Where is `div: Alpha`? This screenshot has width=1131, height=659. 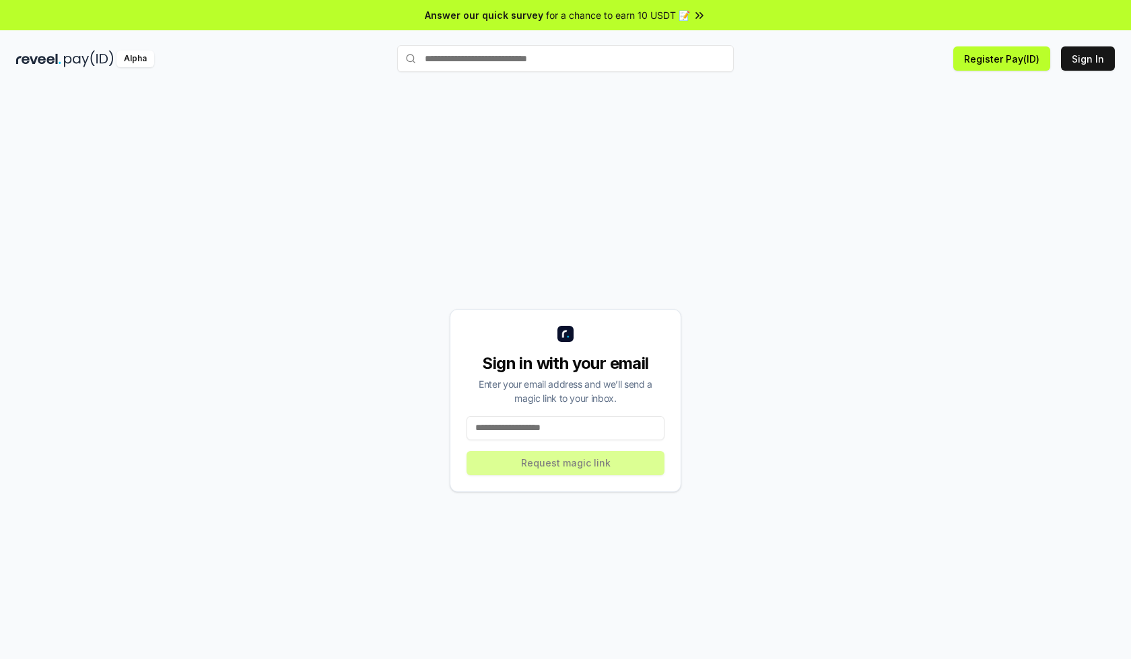
div: Alpha is located at coordinates (135, 59).